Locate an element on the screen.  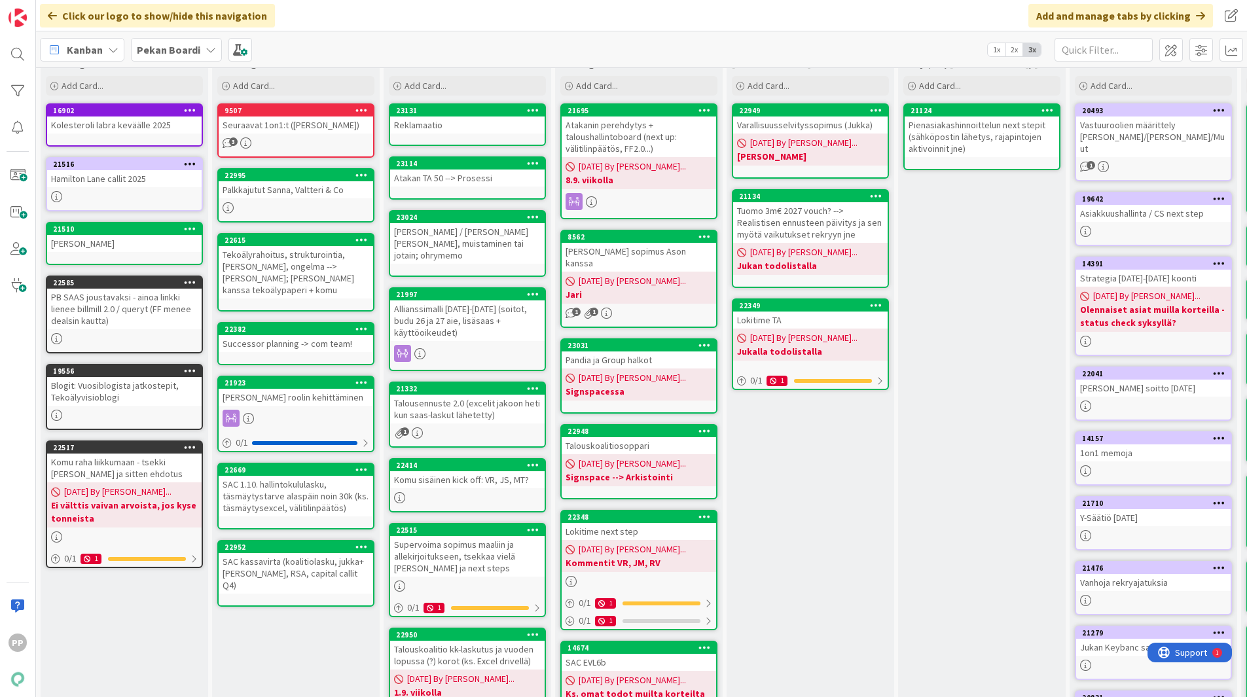
div: 22041 is located at coordinates (1156, 374).